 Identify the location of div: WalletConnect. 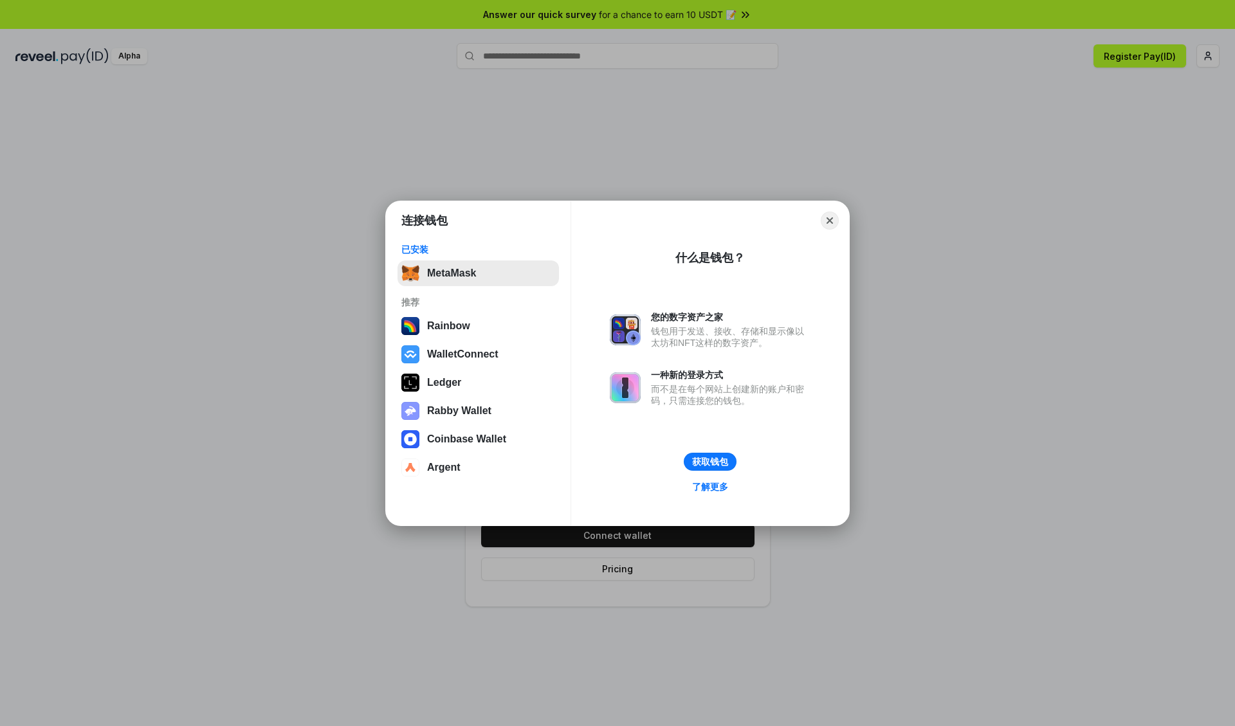
(462, 354).